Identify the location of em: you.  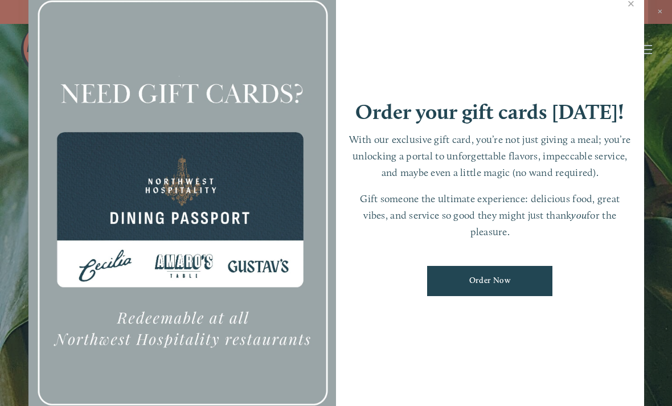
(579, 215).